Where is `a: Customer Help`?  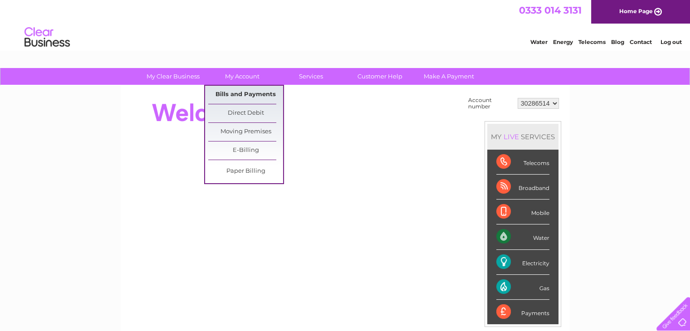
a: Customer Help is located at coordinates (380, 76).